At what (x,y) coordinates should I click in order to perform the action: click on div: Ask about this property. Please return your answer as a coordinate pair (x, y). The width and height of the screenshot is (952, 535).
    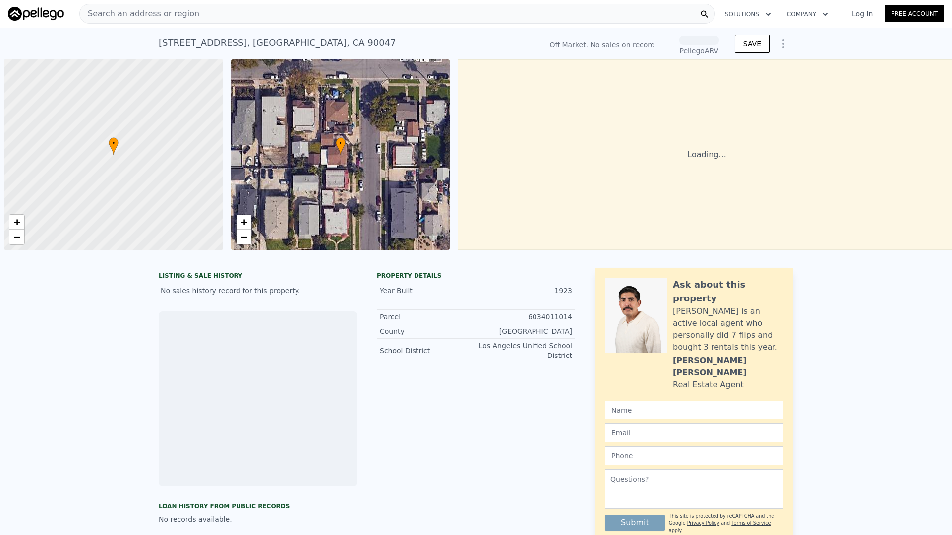
    Looking at the image, I should click on (728, 292).